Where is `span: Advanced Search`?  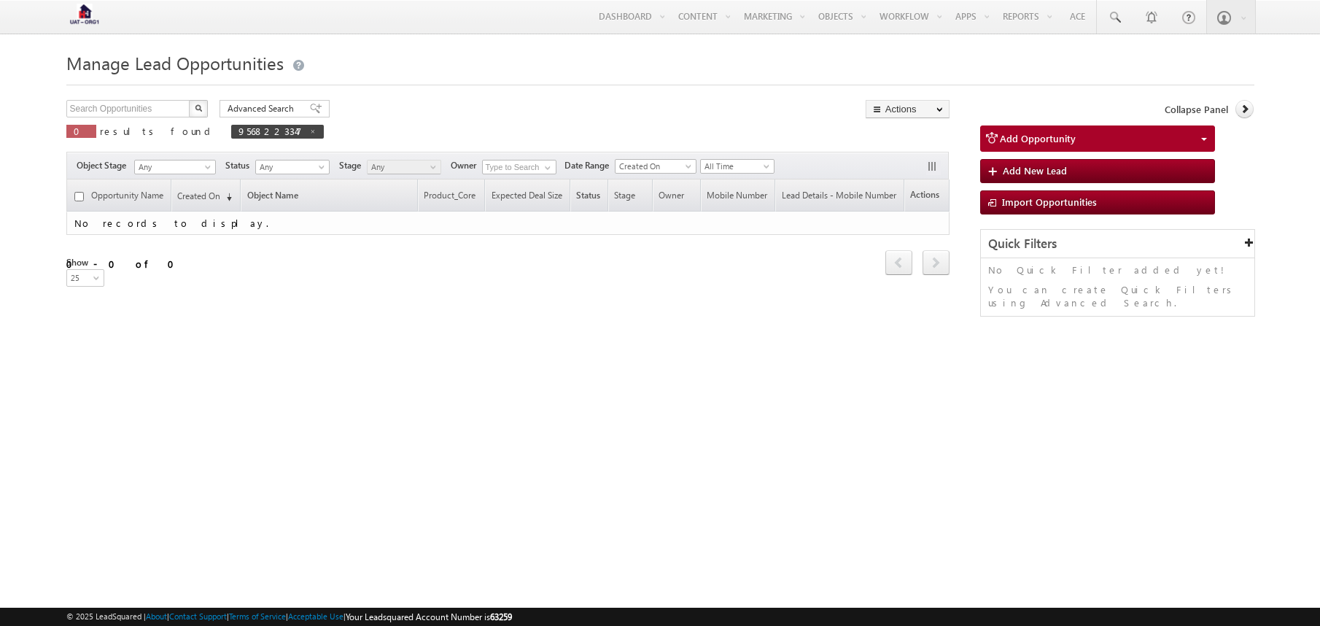
span: Advanced Search is located at coordinates (262, 109).